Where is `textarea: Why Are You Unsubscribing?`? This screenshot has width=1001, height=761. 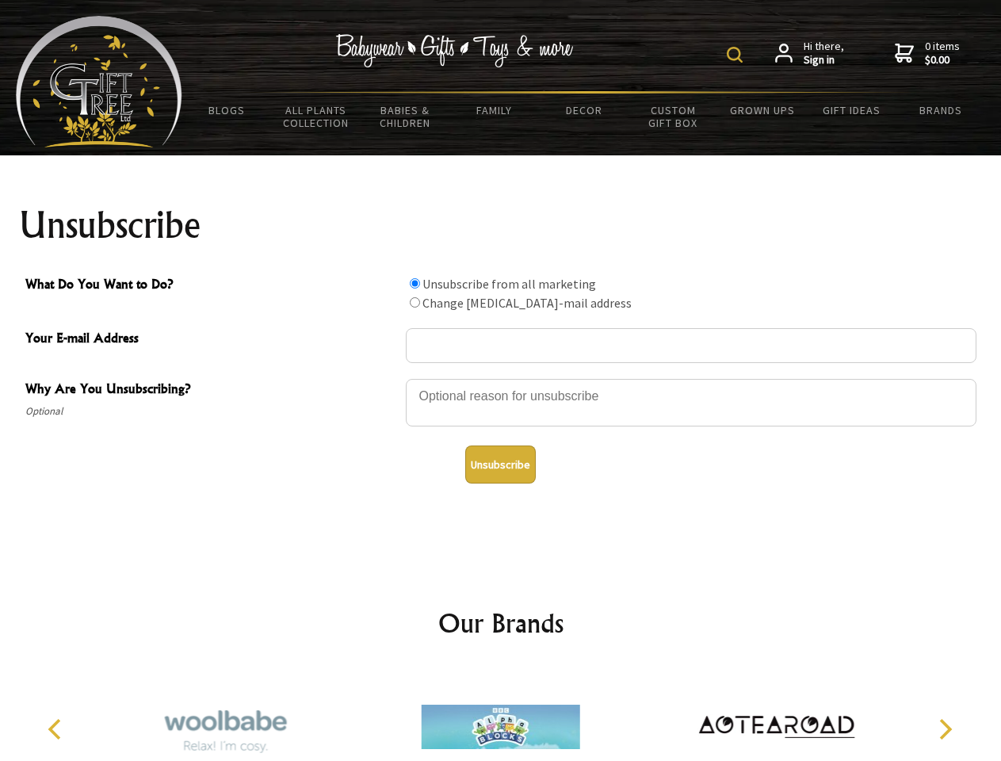
textarea: Why Are You Unsubscribing? is located at coordinates (691, 403).